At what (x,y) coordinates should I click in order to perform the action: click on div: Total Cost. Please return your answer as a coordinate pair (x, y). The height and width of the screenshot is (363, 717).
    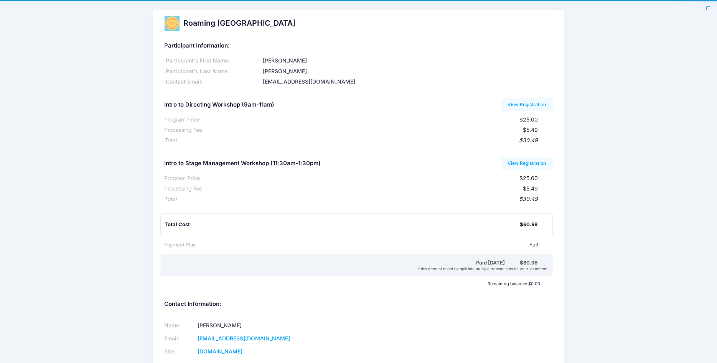
    Looking at the image, I should click on (342, 225).